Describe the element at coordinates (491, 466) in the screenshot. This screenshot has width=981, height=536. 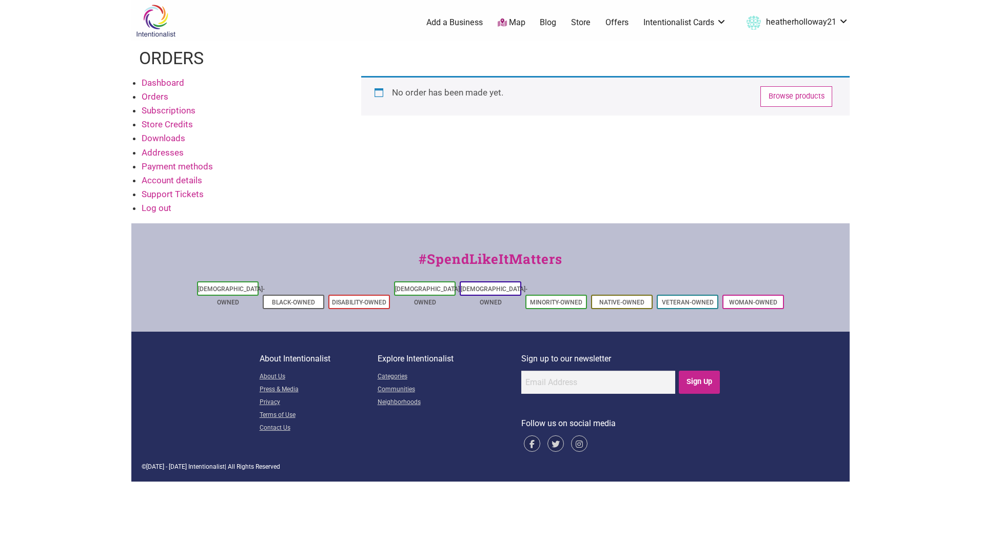
I see `div: © | All Rights Reserved` at that location.